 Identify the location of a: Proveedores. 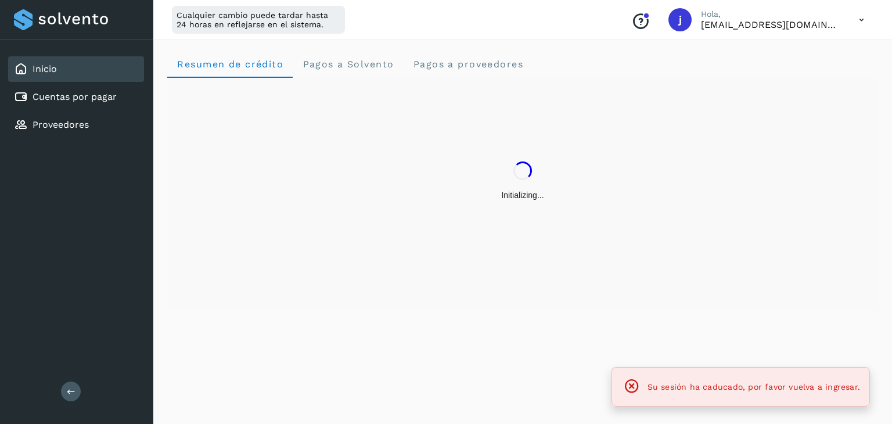
(60, 124).